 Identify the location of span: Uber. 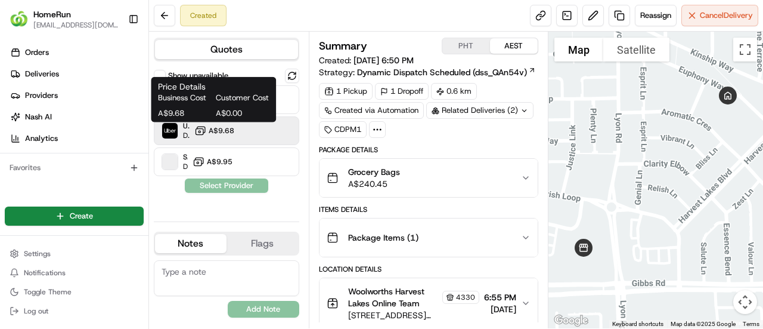
(186, 126).